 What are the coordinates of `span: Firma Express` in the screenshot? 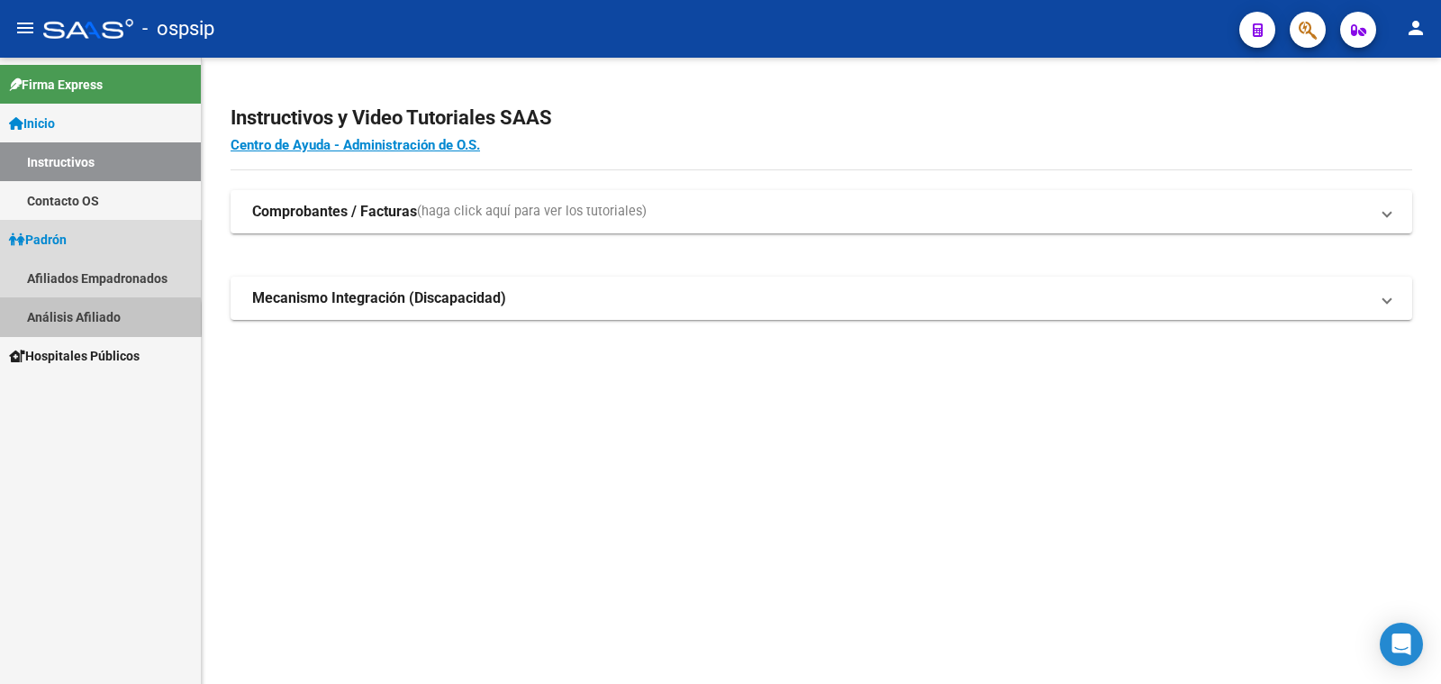 It's located at (56, 85).